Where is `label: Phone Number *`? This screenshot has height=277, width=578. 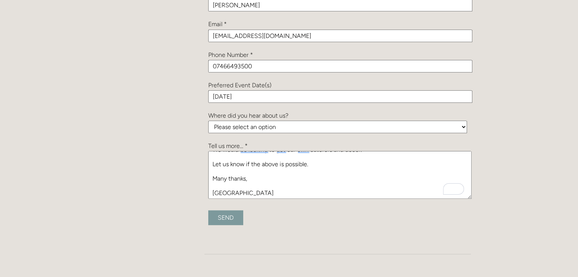 label: Phone Number * is located at coordinates (231, 55).